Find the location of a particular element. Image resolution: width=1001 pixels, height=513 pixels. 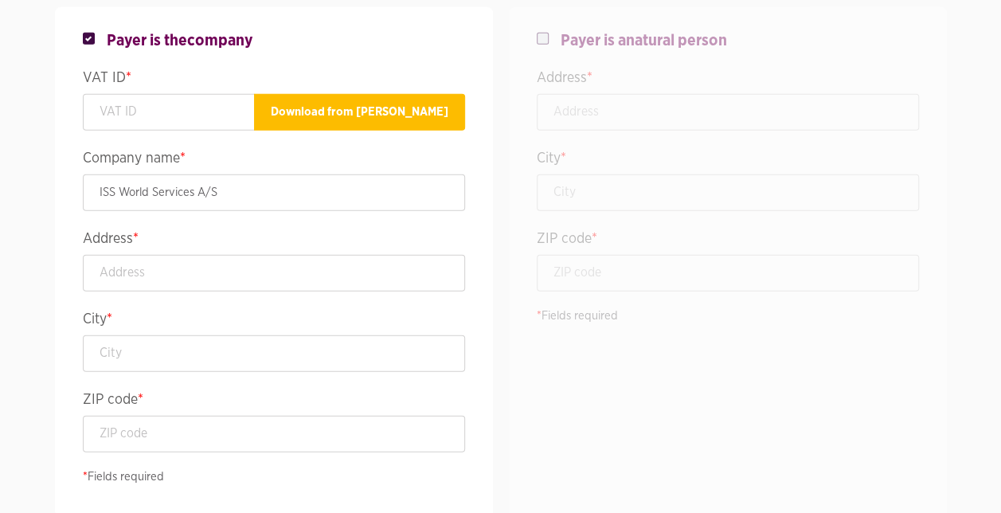

input: VAT ID is located at coordinates (169, 112).